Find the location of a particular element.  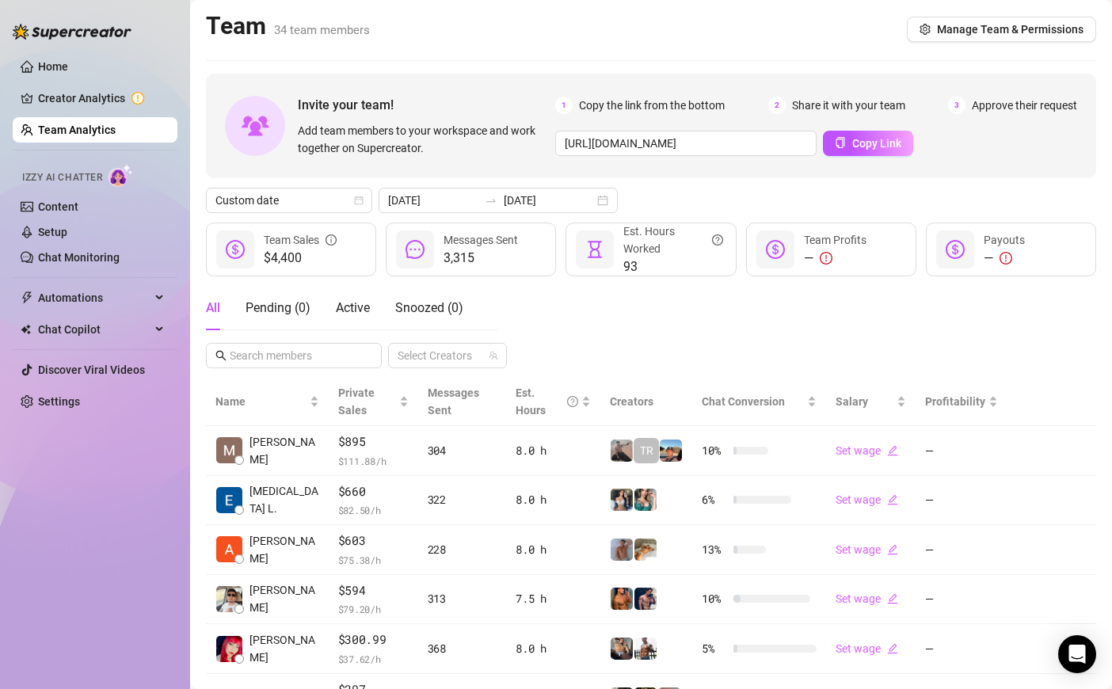

span: Chat Copilot is located at coordinates (94, 330).